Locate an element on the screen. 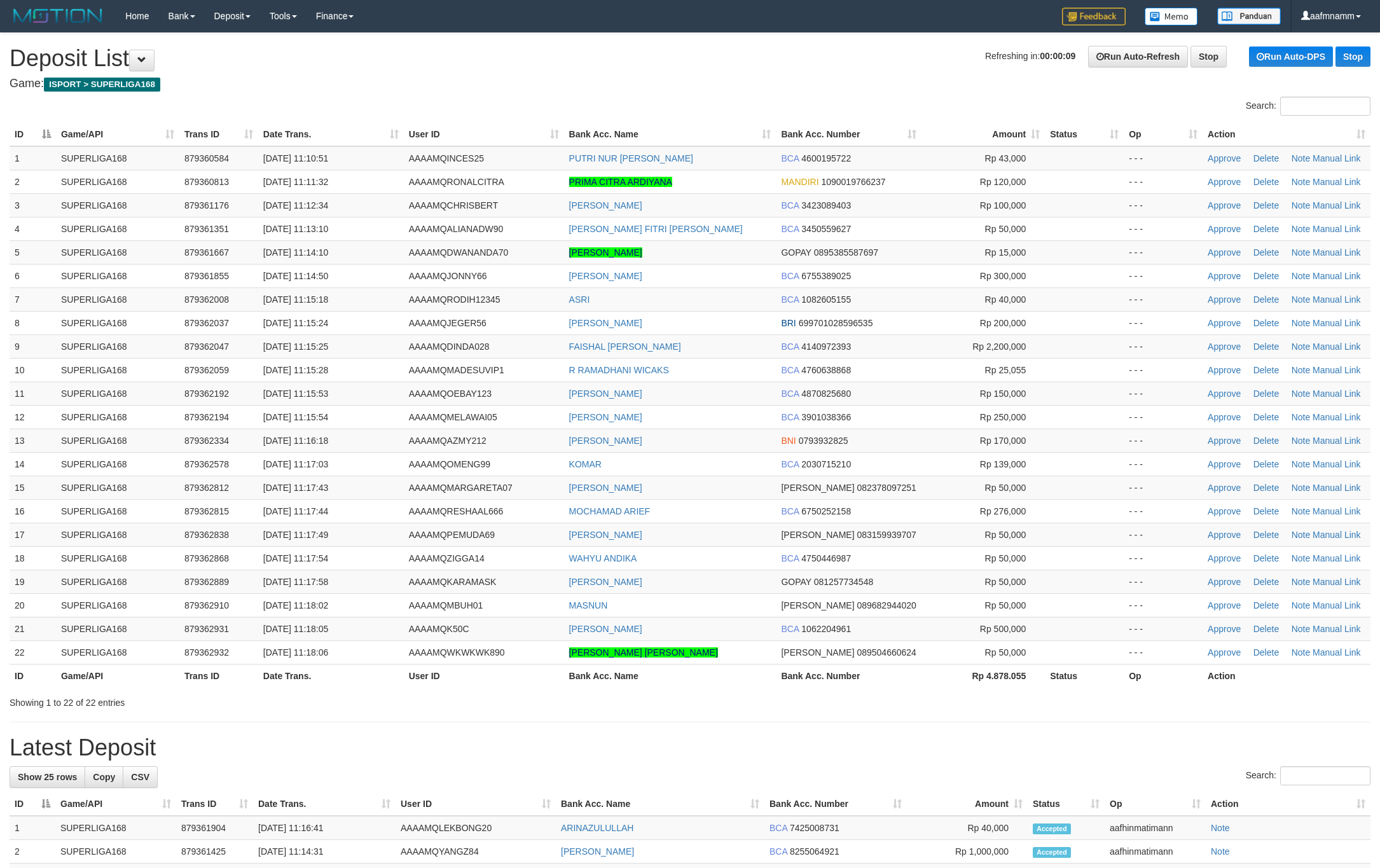  span: Rp 50,000 is located at coordinates (1005, 488).